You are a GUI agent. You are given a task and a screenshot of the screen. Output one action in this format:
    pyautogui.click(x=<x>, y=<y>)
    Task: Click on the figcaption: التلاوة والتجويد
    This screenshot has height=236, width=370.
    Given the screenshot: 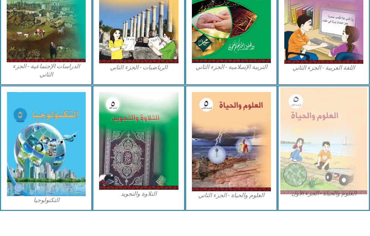 What is the action you would take?
    pyautogui.click(x=139, y=194)
    